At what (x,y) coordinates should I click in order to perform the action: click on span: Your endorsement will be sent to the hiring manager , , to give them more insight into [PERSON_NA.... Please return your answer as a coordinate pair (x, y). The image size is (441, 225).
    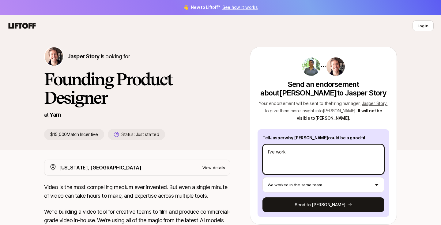
    Looking at the image, I should click on (324, 107).